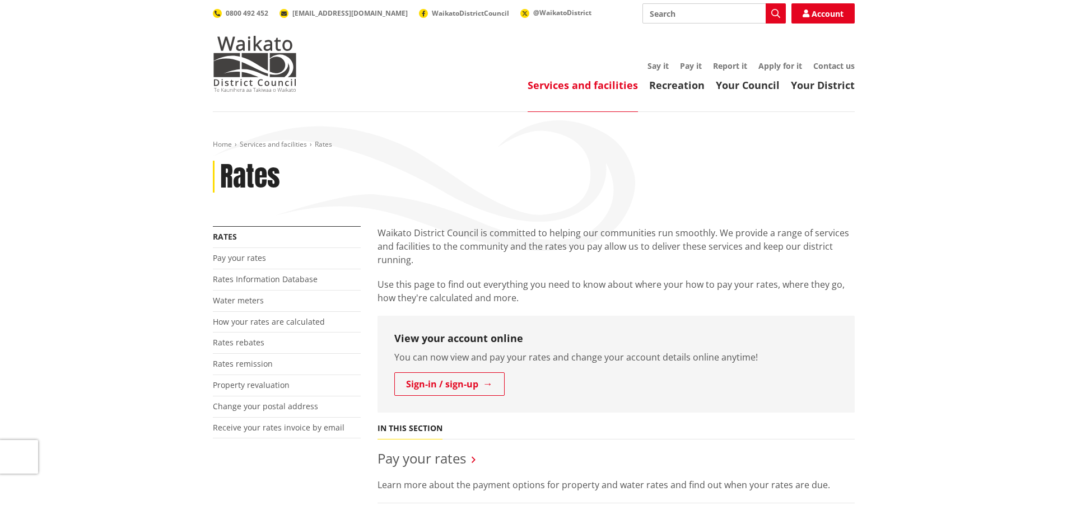 Image resolution: width=1067 pixels, height=510 pixels. Describe the element at coordinates (822, 13) in the screenshot. I see `a: Account` at that location.